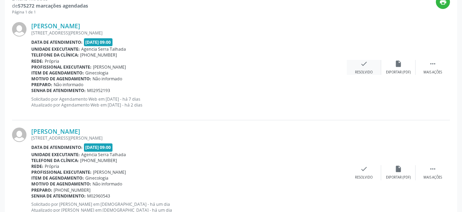 This screenshot has height=212, width=462. I want to click on div: Página 1 de 1, so click(50, 12).